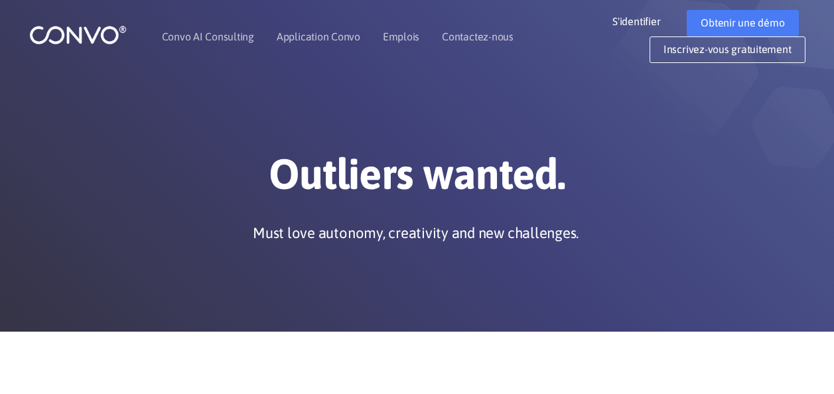 This screenshot has height=394, width=834. What do you see at coordinates (208, 36) in the screenshot?
I see `a: Convo AI Consulting` at bounding box center [208, 36].